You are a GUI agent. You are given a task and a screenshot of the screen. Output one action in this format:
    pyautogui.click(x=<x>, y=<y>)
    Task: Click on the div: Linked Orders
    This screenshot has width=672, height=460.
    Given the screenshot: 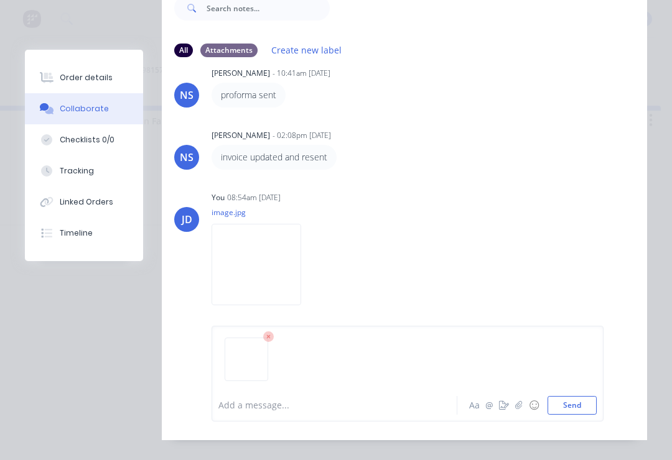 What is the action you would take?
    pyautogui.click(x=86, y=202)
    